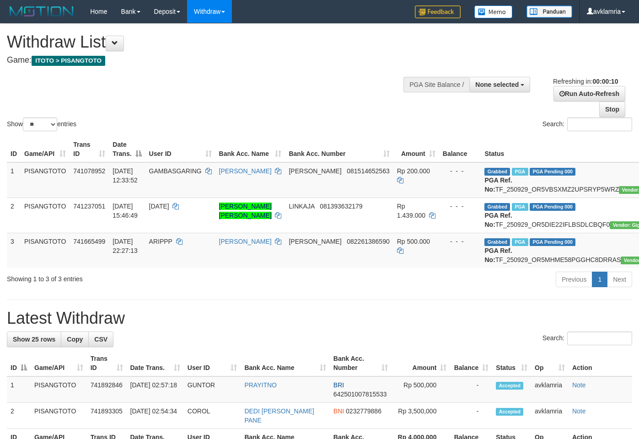 The width and height of the screenshot is (639, 439). What do you see at coordinates (175, 171) in the screenshot?
I see `span: GAMBASGARING` at bounding box center [175, 171].